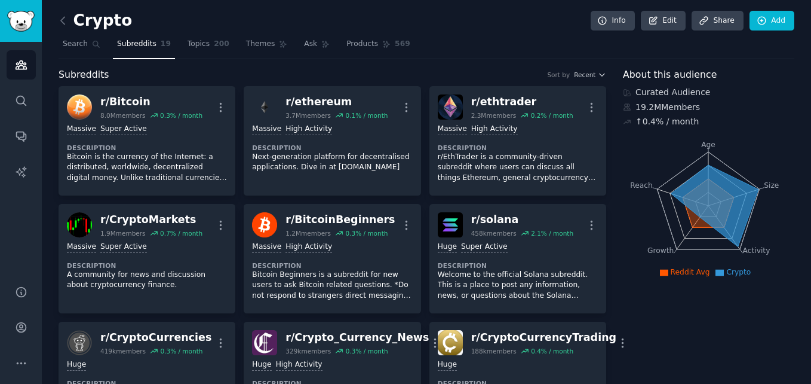  Describe the element at coordinates (544, 337) in the screenshot. I see `div: r/ CryptoCurrencyTrading` at that location.